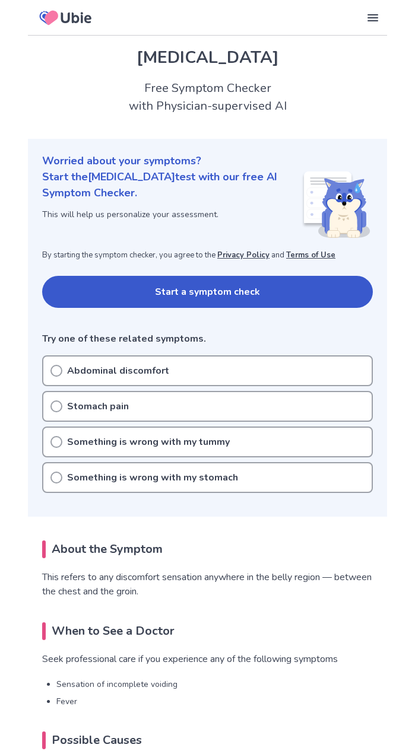  I want to click on li: Sensation of incomplete voiding, so click(214, 684).